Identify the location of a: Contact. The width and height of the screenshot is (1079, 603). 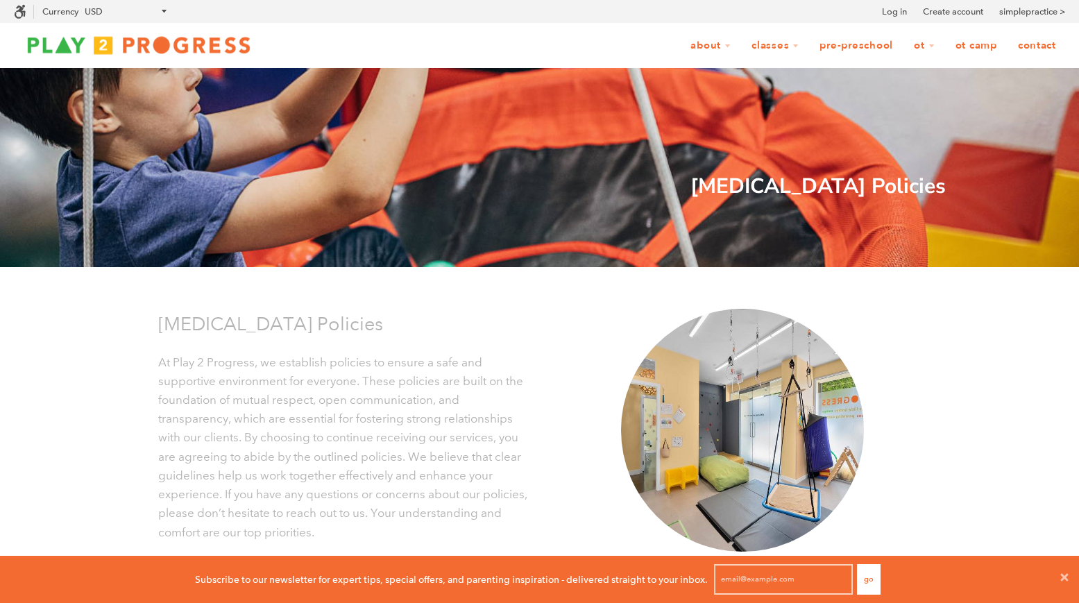
(1036, 46).